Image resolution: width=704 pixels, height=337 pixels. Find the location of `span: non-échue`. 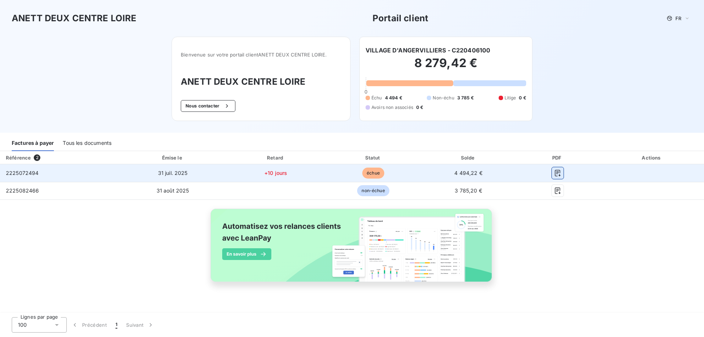

span: non-échue is located at coordinates (373, 191).